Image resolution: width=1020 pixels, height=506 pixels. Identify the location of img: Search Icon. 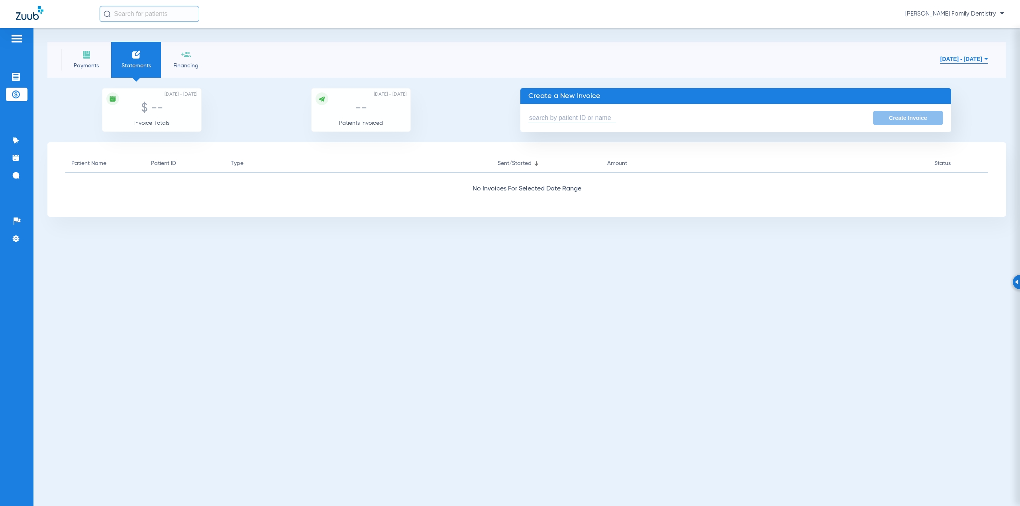
(107, 14).